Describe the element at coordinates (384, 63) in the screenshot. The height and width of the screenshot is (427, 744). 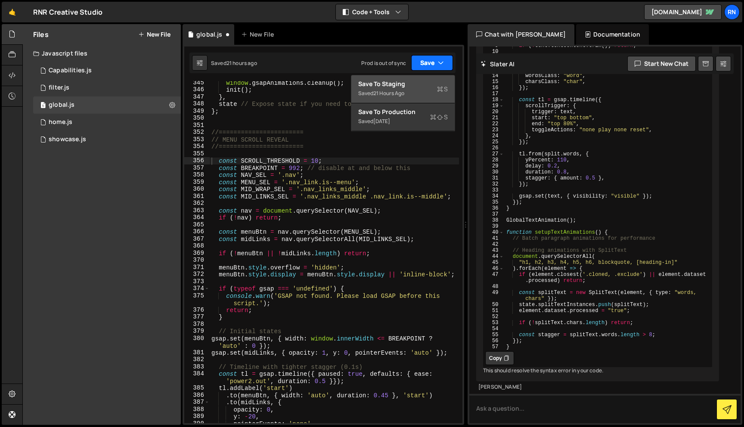
I see `div: Prod is out of sync` at that location.